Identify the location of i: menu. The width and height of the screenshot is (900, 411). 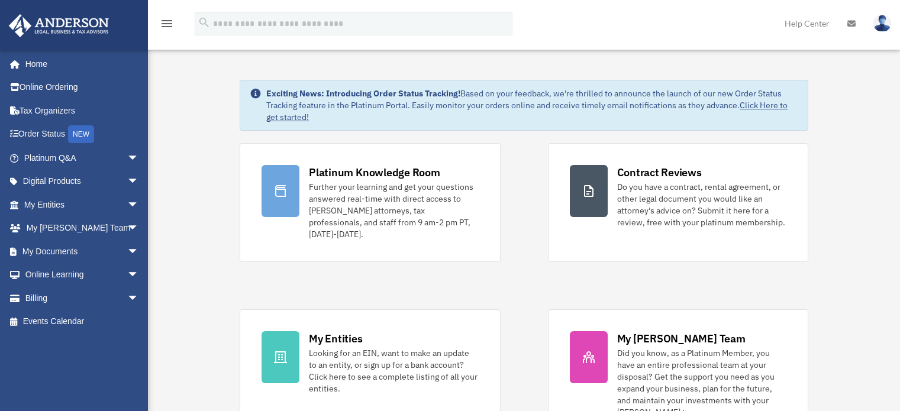
(167, 24).